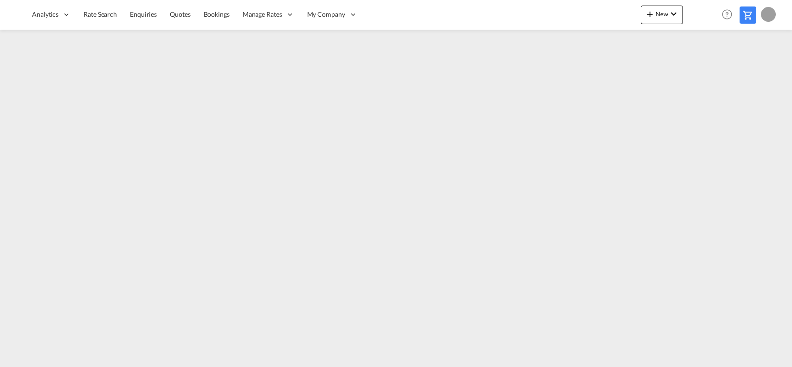 This screenshot has height=367, width=792. I want to click on md-icon: icon-plus 400-fg, so click(650, 14).